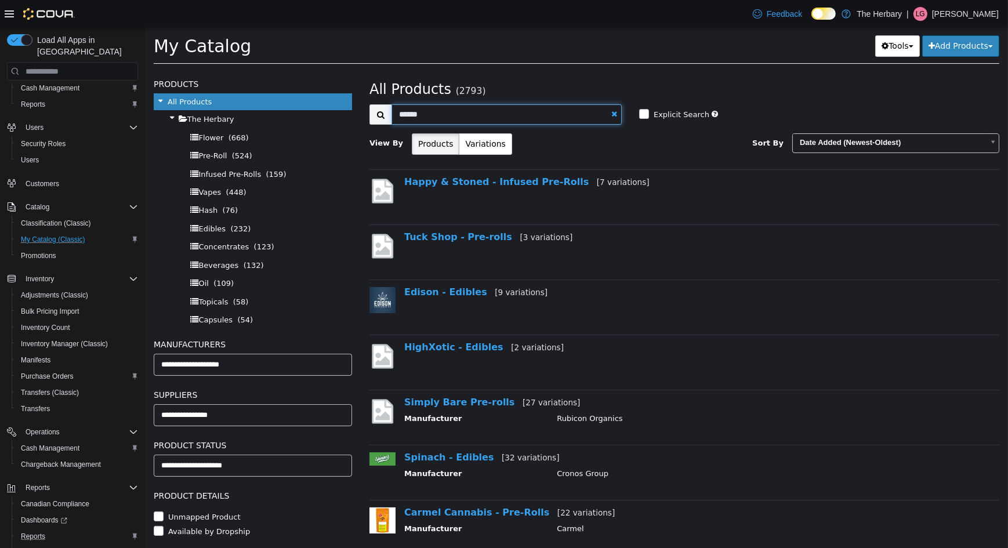 The width and height of the screenshot is (1008, 548). What do you see at coordinates (77, 409) in the screenshot?
I see `button: Transfers` at bounding box center [77, 409].